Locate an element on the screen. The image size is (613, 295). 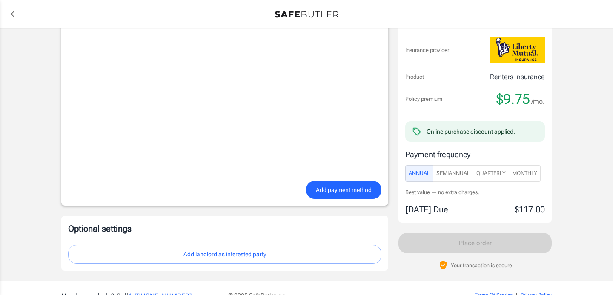
img: Back to quotes is located at coordinates (306, 14).